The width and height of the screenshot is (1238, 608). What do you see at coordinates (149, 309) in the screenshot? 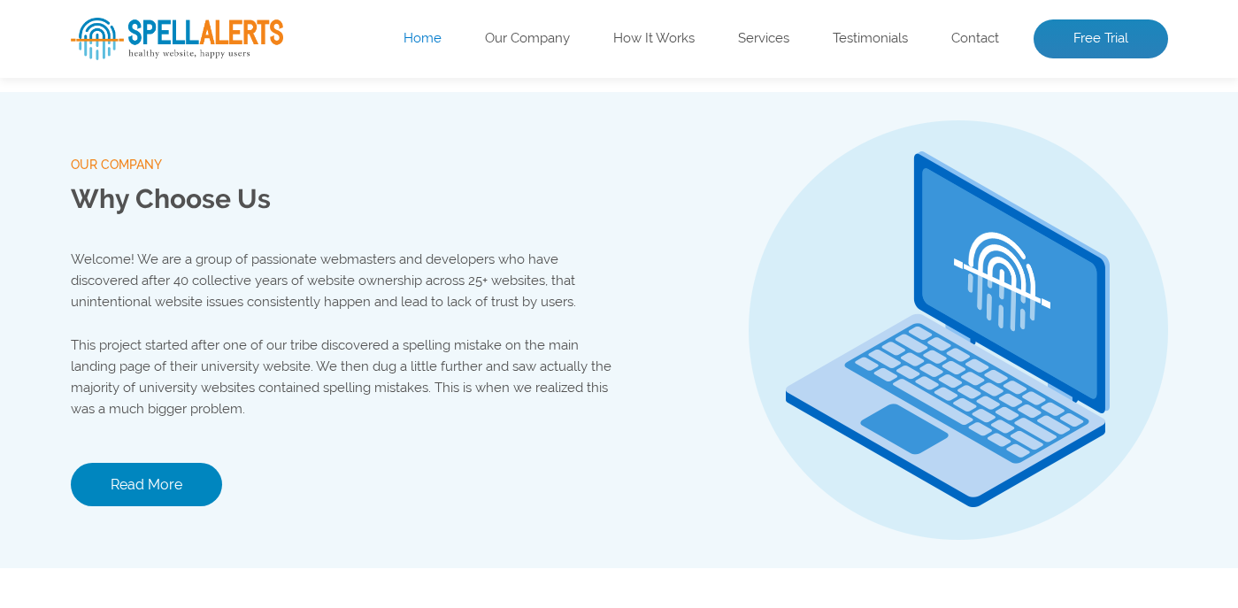
I see `button: Scan Website` at bounding box center [149, 309].